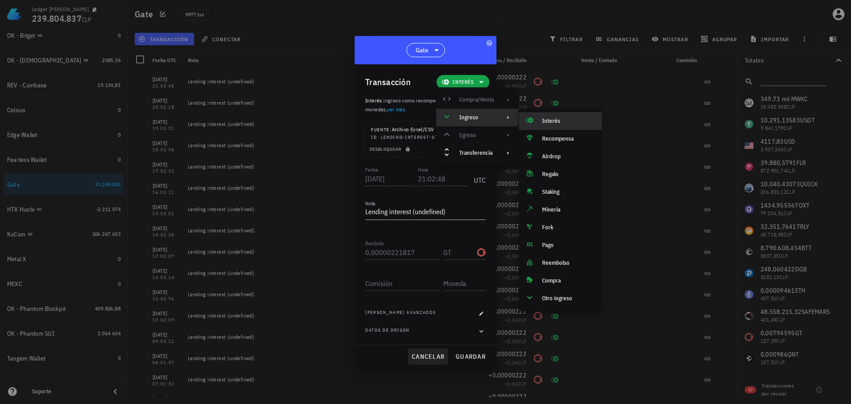  Describe the element at coordinates (381, 129) in the screenshot. I see `span: Fuente:` at that location.